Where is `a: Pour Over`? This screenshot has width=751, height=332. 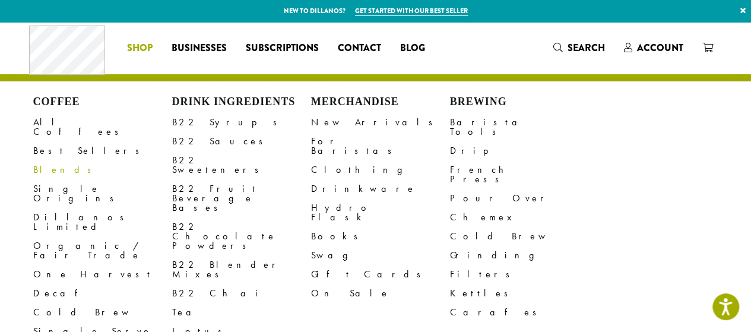
a: Pour Over is located at coordinates (519, 198).